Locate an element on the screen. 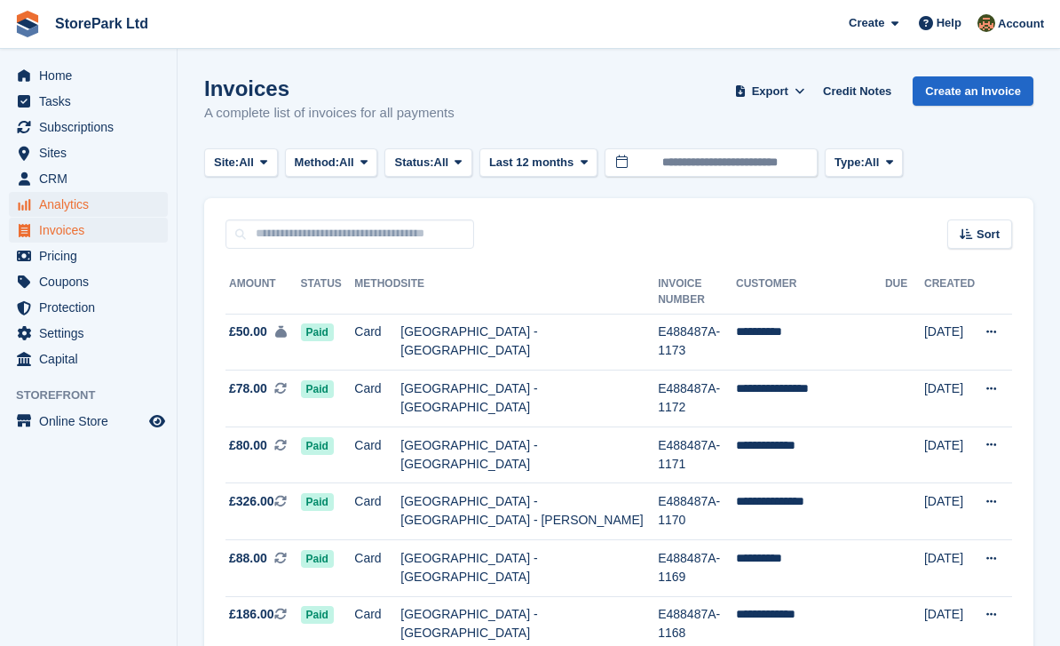  a: Preview store is located at coordinates (157, 421).